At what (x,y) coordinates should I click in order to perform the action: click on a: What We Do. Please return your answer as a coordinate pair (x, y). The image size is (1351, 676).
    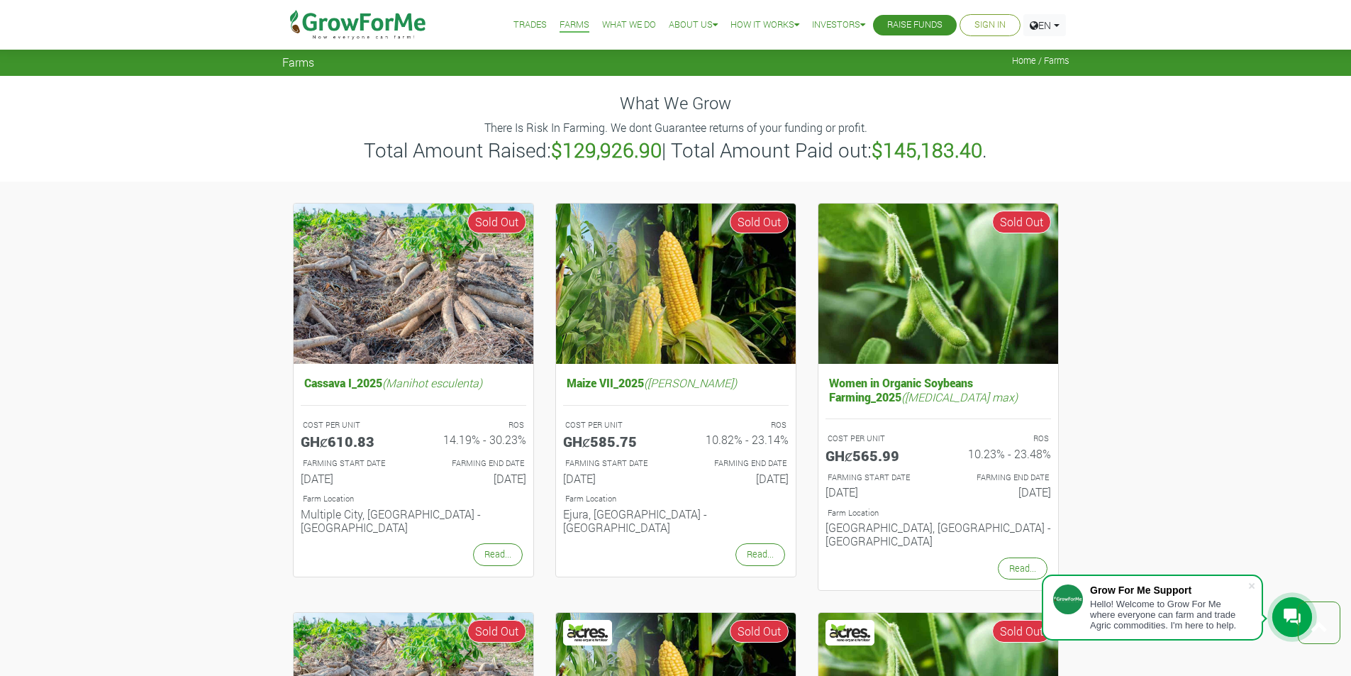
    Looking at the image, I should click on (629, 25).